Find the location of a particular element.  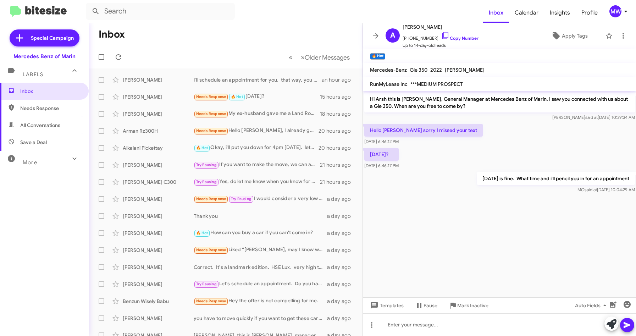

div: Arman Rz300H is located at coordinates (158, 131).